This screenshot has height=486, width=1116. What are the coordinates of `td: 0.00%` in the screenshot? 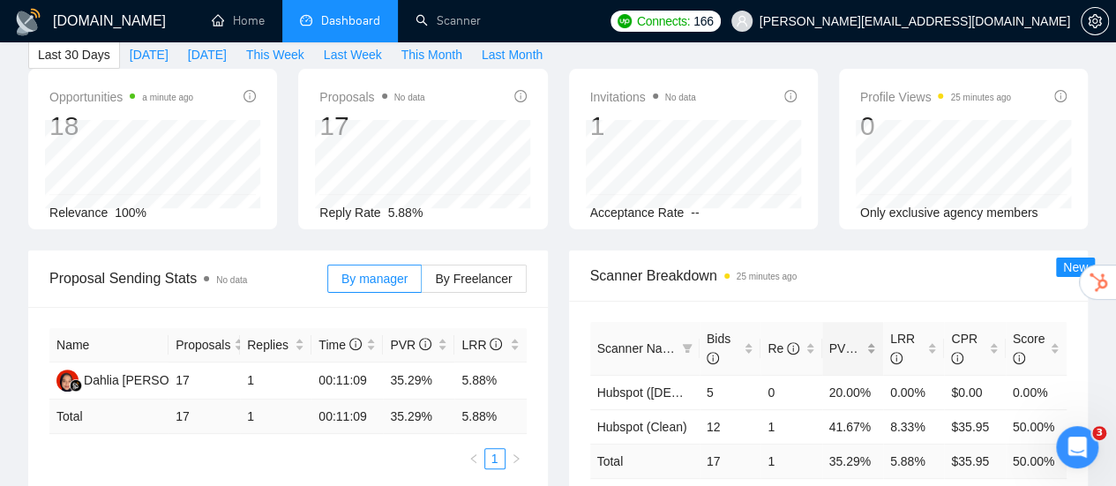 It's located at (913, 392).